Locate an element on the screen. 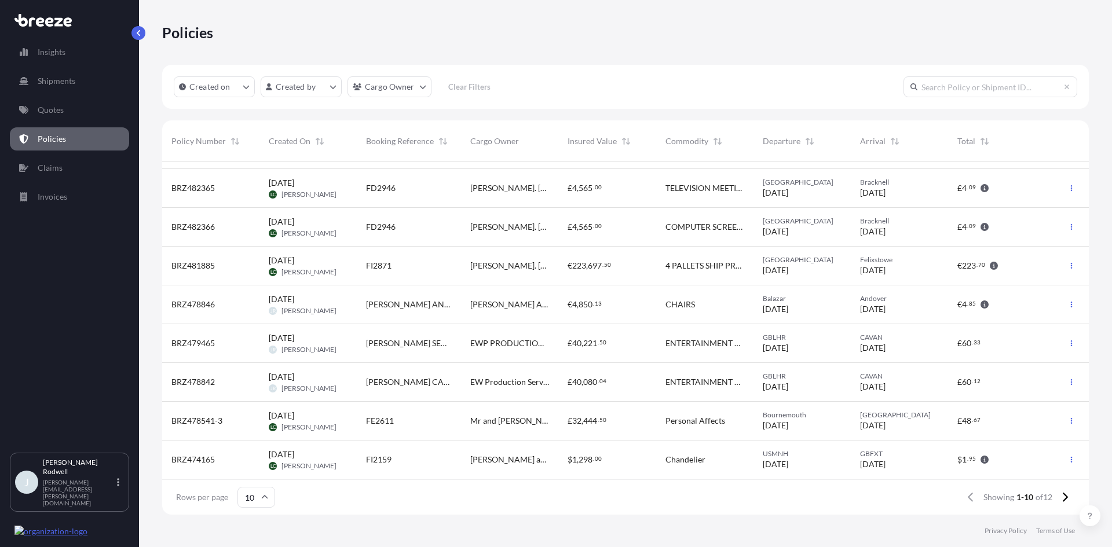  span: Personal Affects is located at coordinates (695, 421).